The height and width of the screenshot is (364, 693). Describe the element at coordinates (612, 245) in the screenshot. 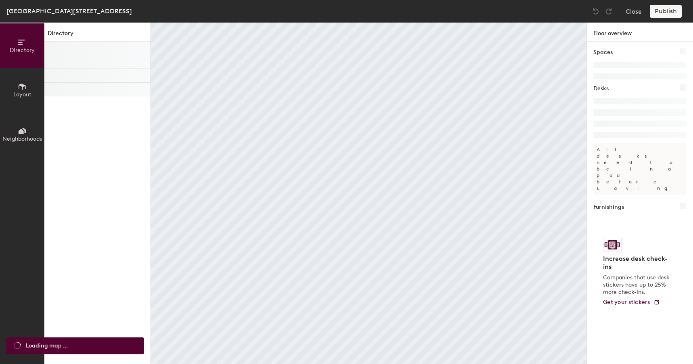

I see `img: Sticker logo` at that location.